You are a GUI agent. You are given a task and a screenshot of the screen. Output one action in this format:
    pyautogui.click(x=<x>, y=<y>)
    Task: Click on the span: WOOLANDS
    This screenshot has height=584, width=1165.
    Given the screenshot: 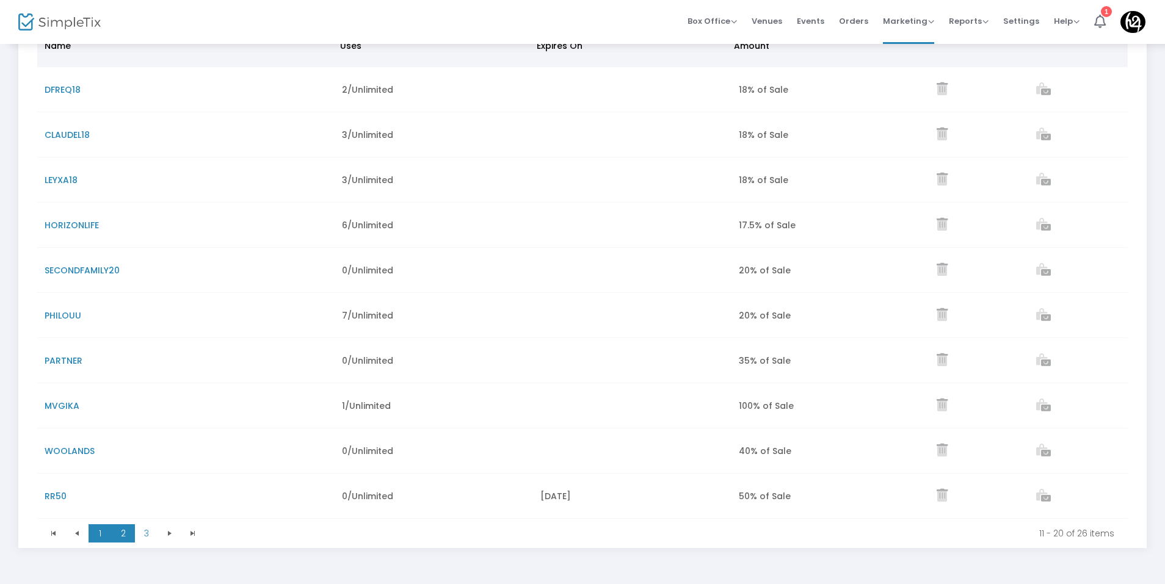 What is the action you would take?
    pyautogui.click(x=70, y=451)
    